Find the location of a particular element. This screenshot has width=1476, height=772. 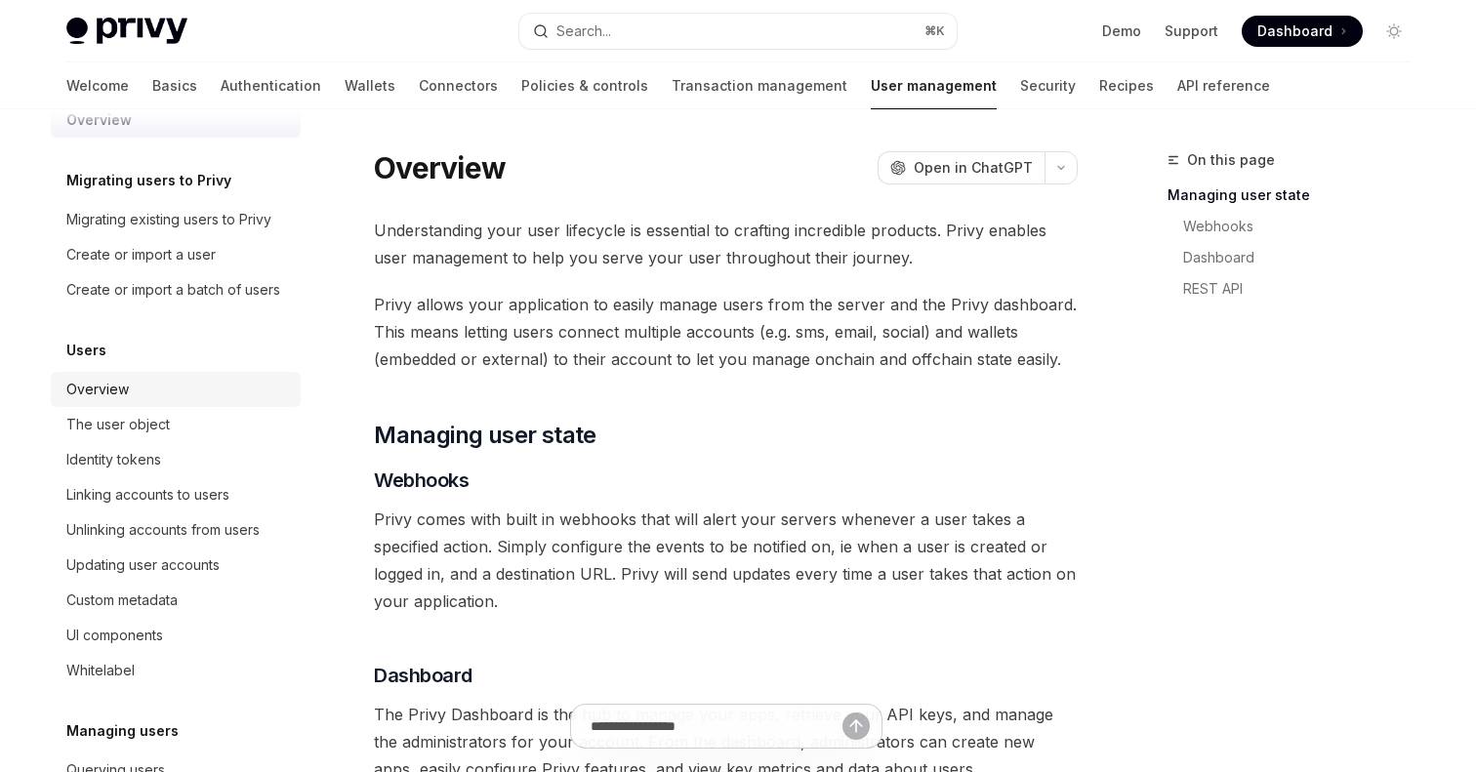

span: Open in ChatGPT is located at coordinates (973, 168).